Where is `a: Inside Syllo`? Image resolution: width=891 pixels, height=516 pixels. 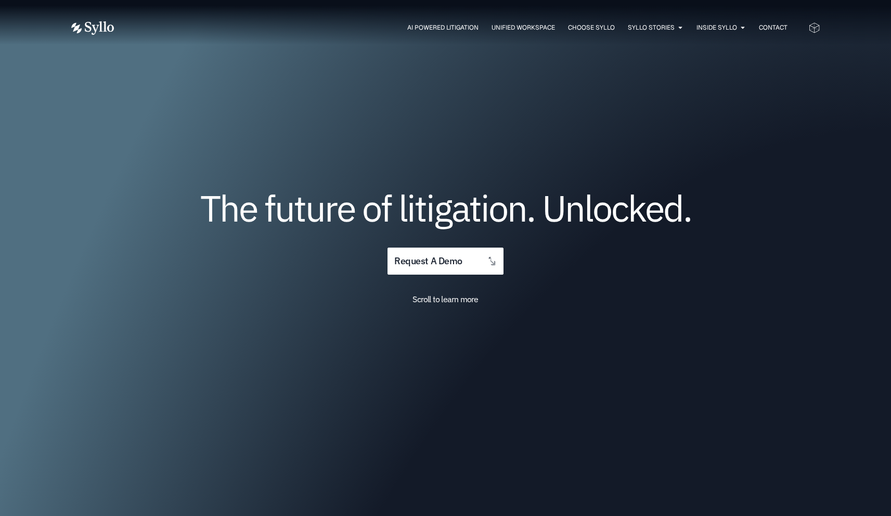 a: Inside Syllo is located at coordinates (717, 28).